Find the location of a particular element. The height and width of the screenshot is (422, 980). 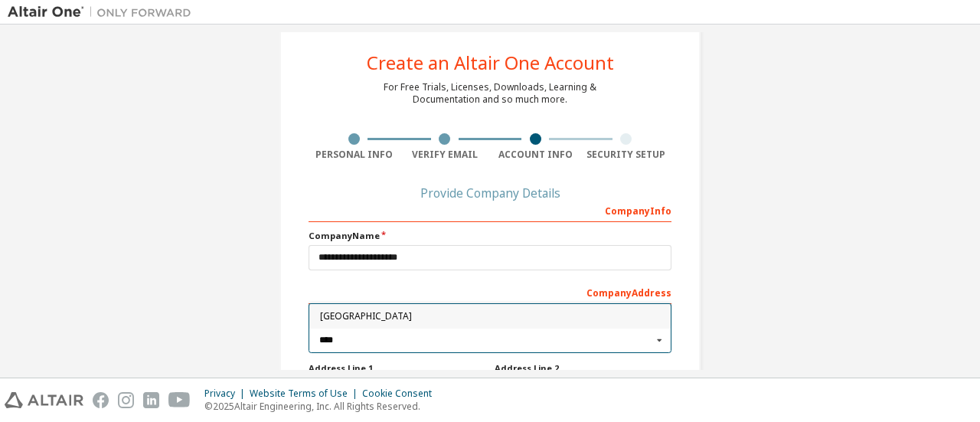

label: Company Name is located at coordinates (490, 236).